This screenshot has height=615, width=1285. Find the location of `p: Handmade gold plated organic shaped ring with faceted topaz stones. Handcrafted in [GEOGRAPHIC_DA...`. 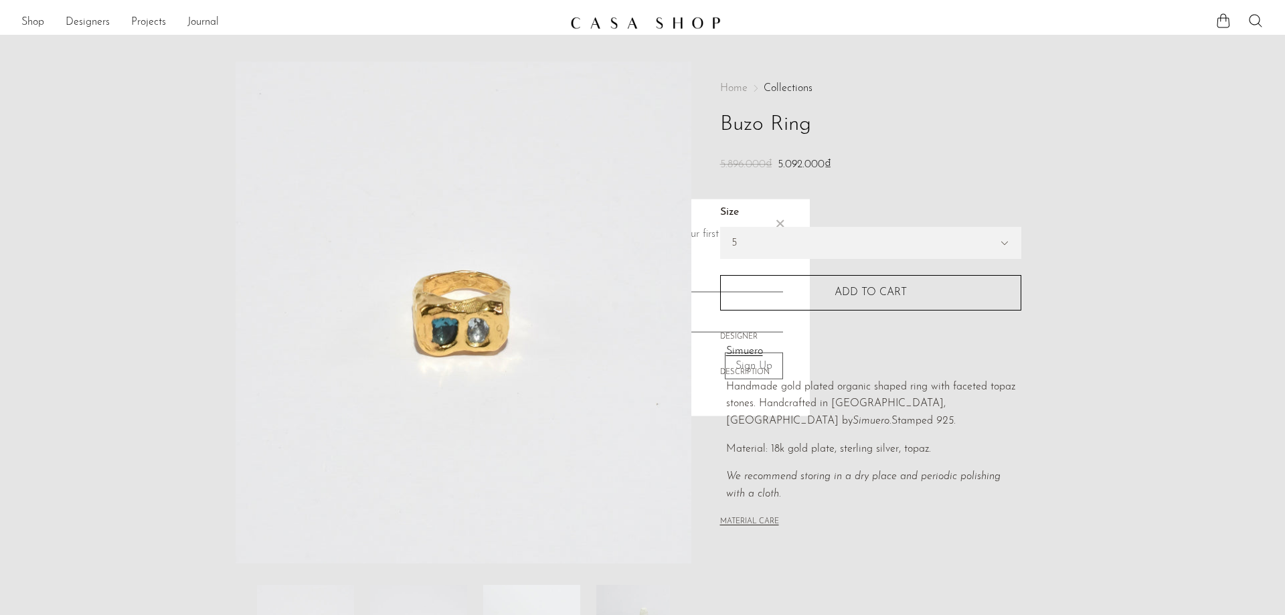

p: Handmade gold plated organic shaped ring with faceted topaz stones. Handcrafted in [GEOGRAPHIC_DA... is located at coordinates (874, 404).